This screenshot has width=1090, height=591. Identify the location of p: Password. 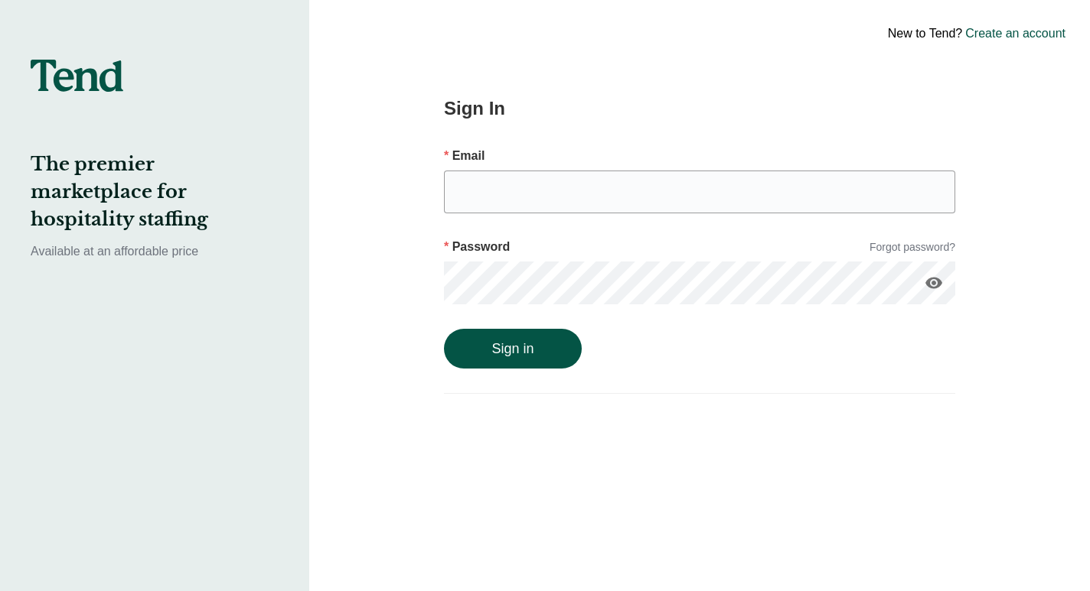
(477, 247).